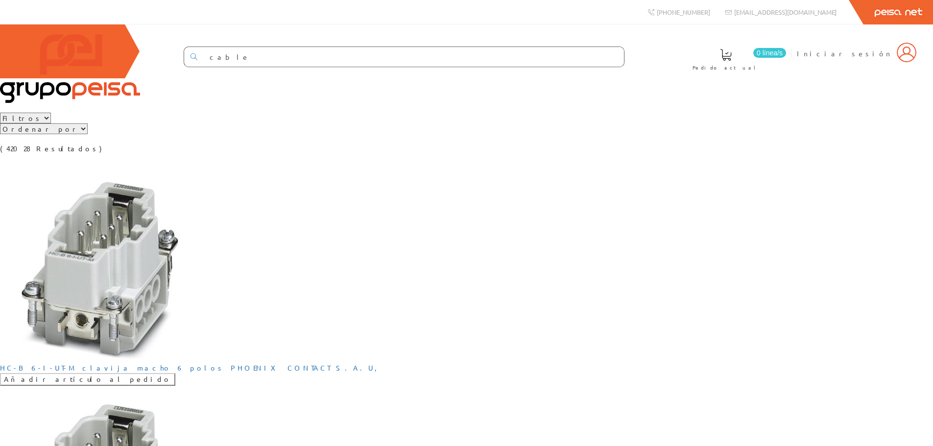 The image size is (933, 446). I want to click on a: Iniciar sesión, so click(857, 45).